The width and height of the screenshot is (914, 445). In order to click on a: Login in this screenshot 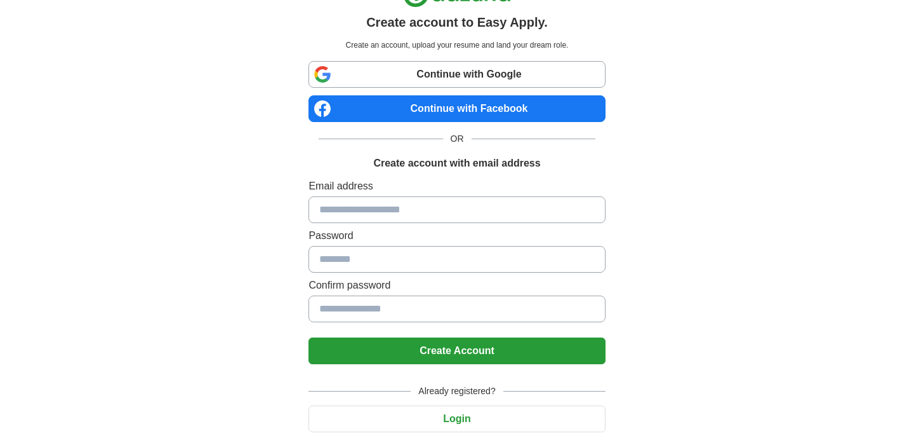, I will do `click(457, 418)`.